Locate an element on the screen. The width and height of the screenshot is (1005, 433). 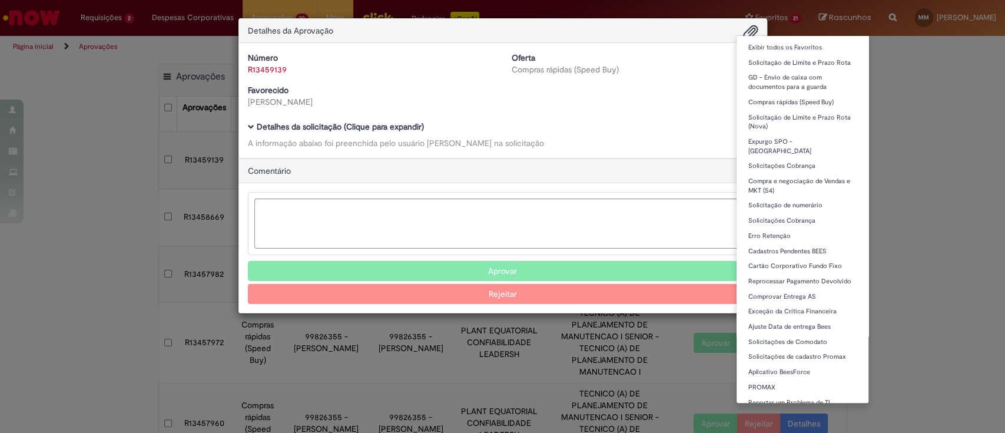
button: Rejeitar is located at coordinates (503, 294).